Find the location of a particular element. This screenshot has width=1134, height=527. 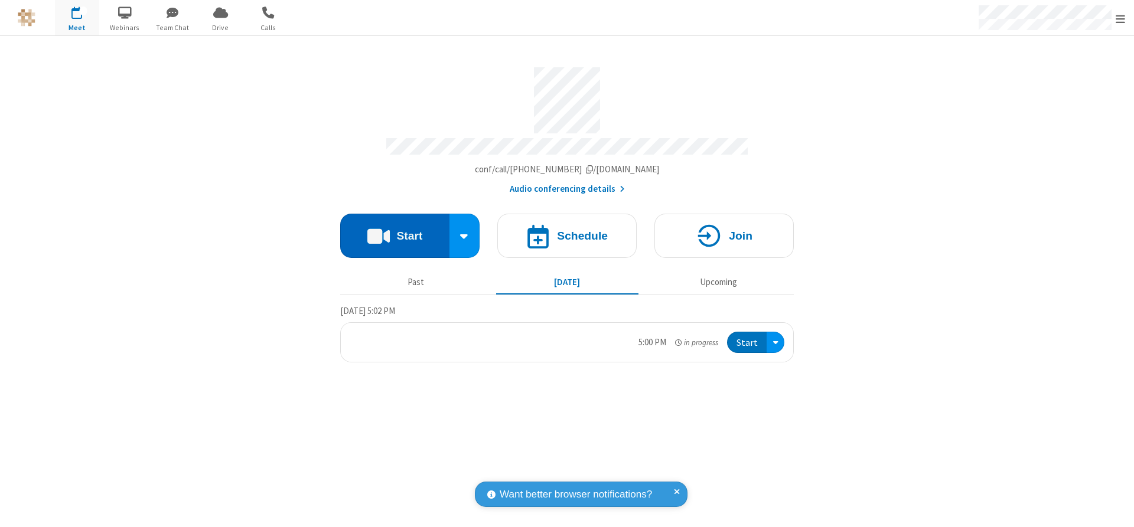

button: Schedule is located at coordinates (567, 236).